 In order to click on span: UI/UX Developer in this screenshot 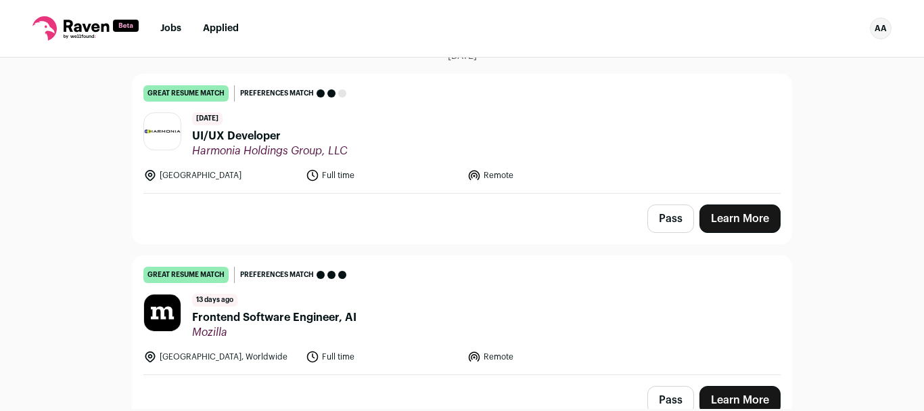, I will do `click(270, 136)`.